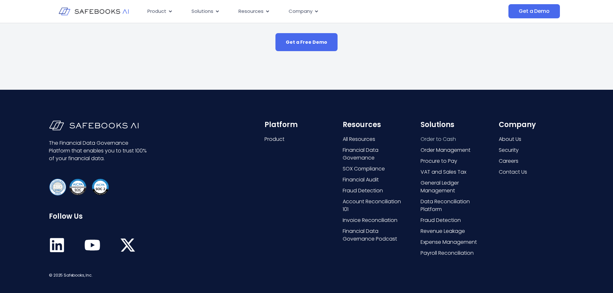 The height and width of the screenshot is (293, 613). What do you see at coordinates (445, 150) in the screenshot?
I see `span: Order Management` at bounding box center [445, 150].